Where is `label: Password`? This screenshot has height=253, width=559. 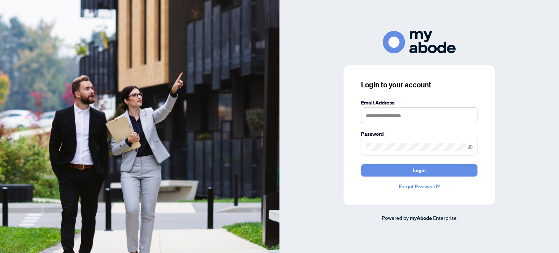
label: Password is located at coordinates (419, 134).